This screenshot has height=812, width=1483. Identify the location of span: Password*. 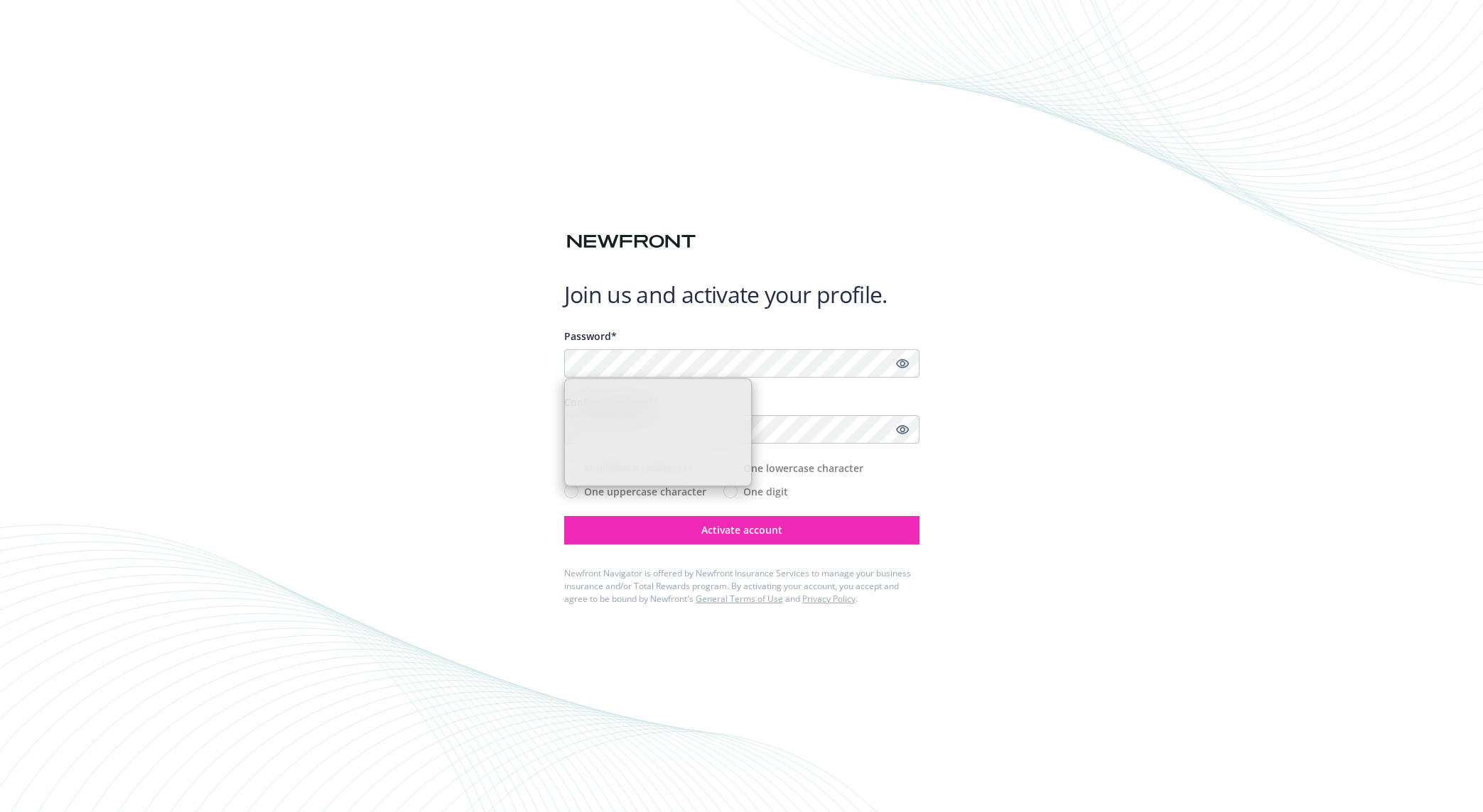
(591, 336).